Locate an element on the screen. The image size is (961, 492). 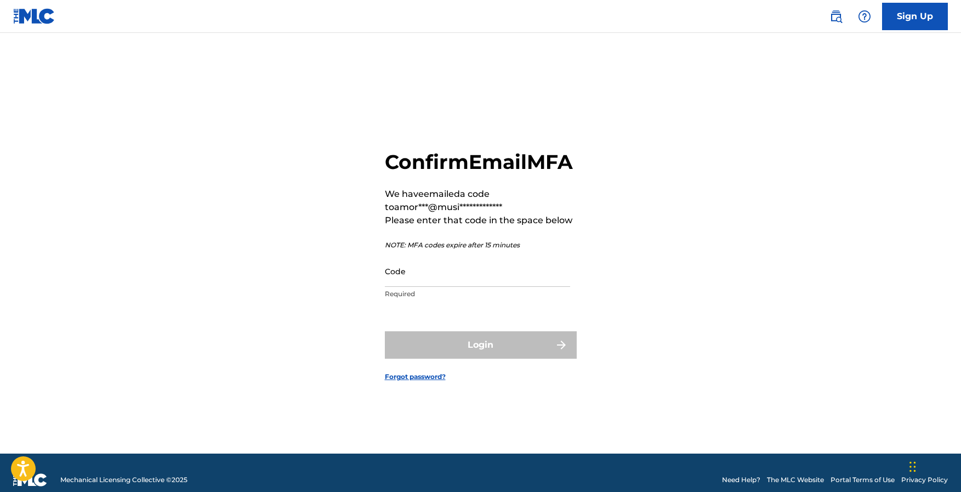
div: Help is located at coordinates (865, 16).